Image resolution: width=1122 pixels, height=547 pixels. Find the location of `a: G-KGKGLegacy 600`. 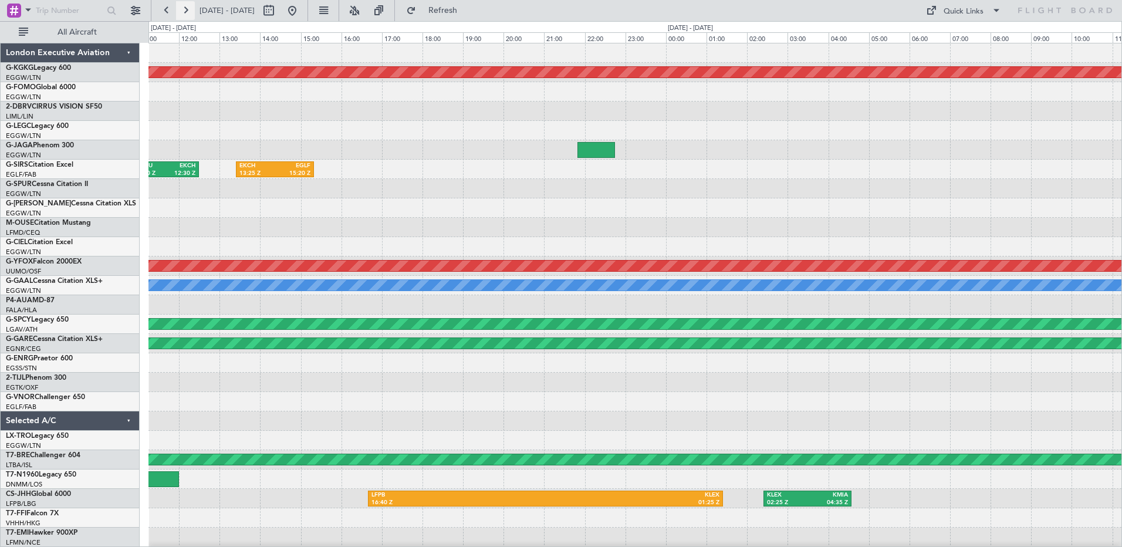

a: G-KGKGLegacy 600 is located at coordinates (38, 68).